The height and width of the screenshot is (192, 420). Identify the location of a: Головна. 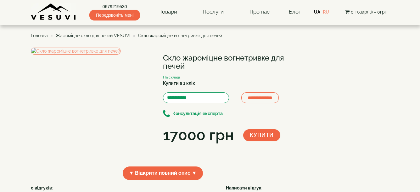
(39, 36).